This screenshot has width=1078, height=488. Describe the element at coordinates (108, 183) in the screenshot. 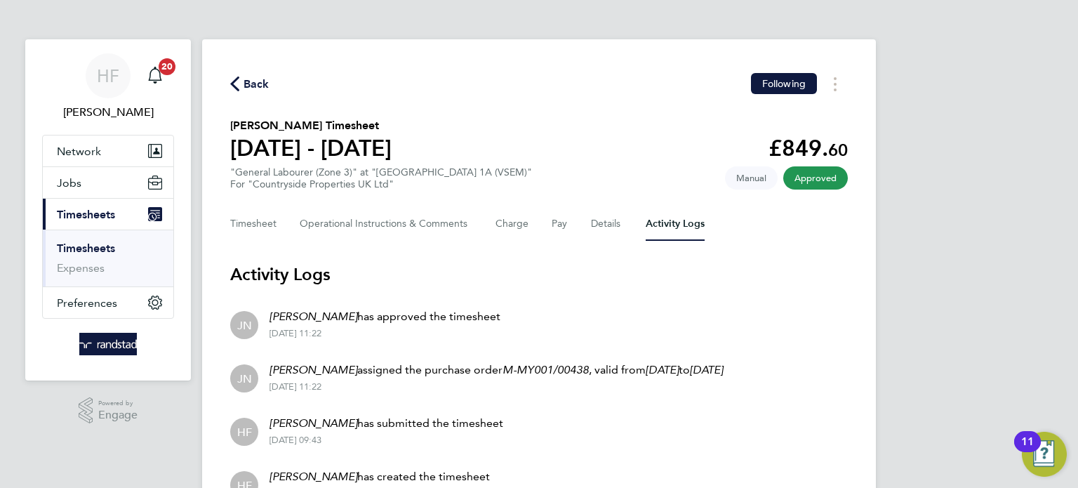

I see `button: Jobs` at that location.